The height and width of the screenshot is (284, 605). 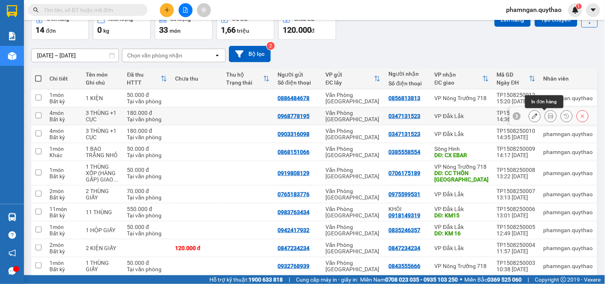 I want to click on div: Đã thu, so click(x=144, y=75).